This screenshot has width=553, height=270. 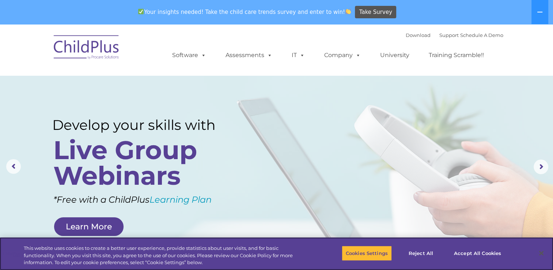 What do you see at coordinates (376, 12) in the screenshot?
I see `span: Take Survey` at bounding box center [376, 12].